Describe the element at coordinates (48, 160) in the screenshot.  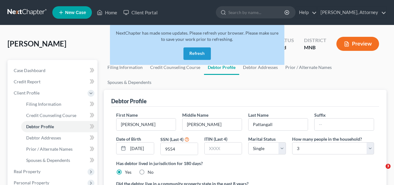
I see `span: Spouses & Dependents` at that location.